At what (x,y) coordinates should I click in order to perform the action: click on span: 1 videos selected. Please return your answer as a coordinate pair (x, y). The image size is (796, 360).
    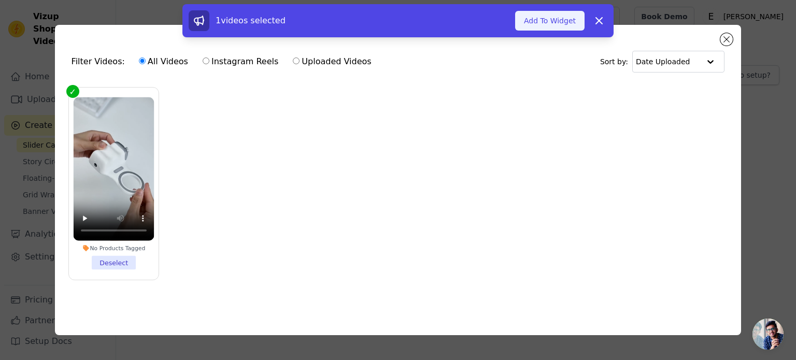
    Looking at the image, I should click on (250, 20).